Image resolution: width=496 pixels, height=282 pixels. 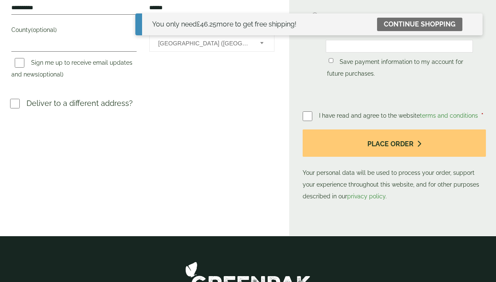 What do you see at coordinates (394, 143) in the screenshot?
I see `button: Place order` at bounding box center [394, 143].